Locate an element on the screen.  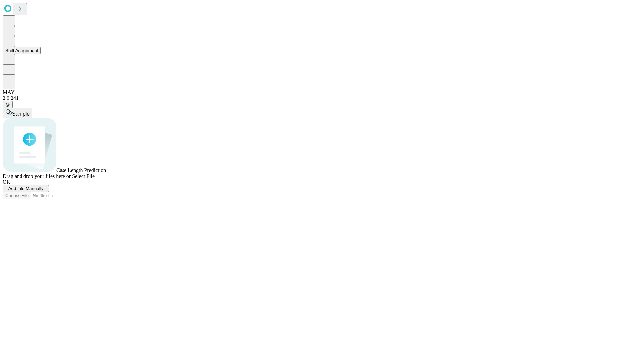
button: Sample is located at coordinates (18, 113).